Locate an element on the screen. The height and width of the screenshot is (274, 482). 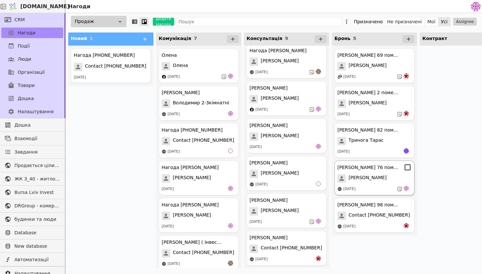
a: Нагоди is located at coordinates (32, 33).